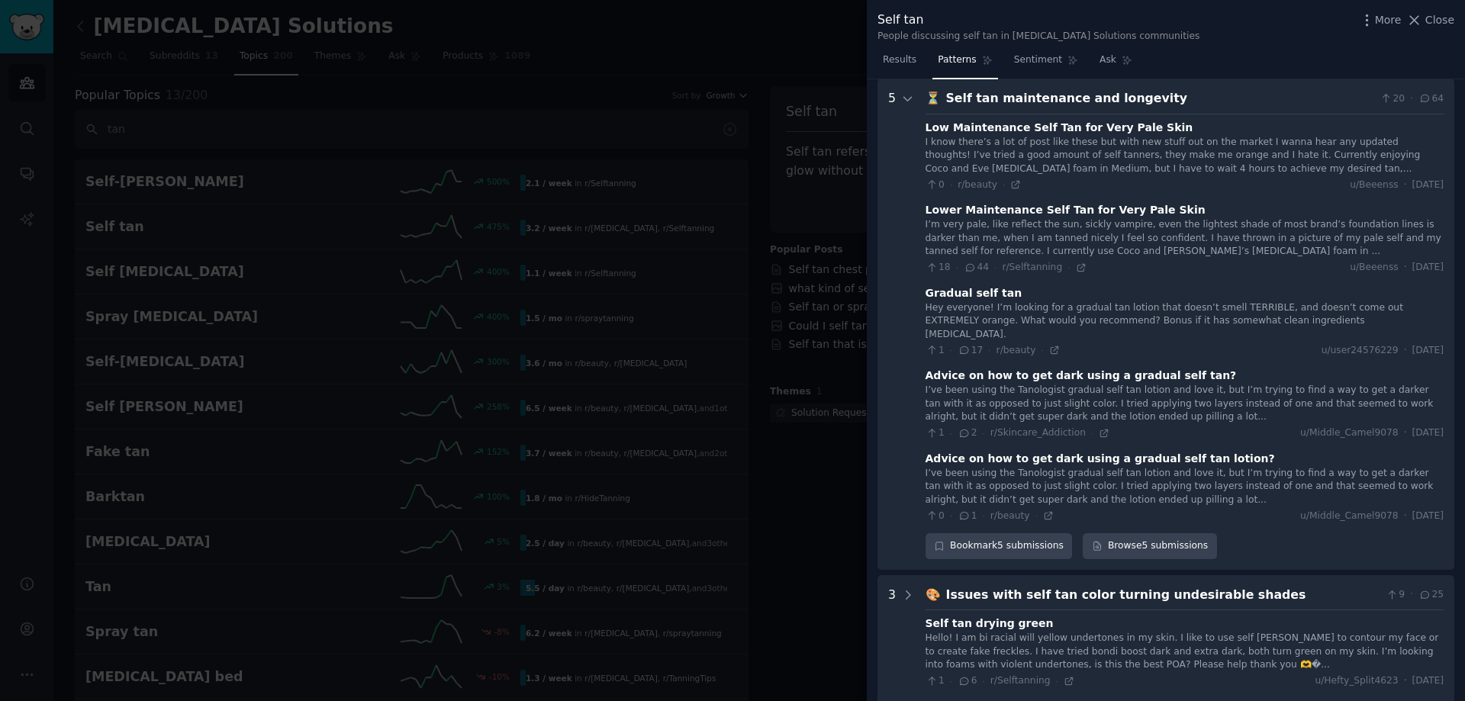 This screenshot has height=701, width=1465. Describe the element at coordinates (970, 351) in the screenshot. I see `span: 17` at that location.